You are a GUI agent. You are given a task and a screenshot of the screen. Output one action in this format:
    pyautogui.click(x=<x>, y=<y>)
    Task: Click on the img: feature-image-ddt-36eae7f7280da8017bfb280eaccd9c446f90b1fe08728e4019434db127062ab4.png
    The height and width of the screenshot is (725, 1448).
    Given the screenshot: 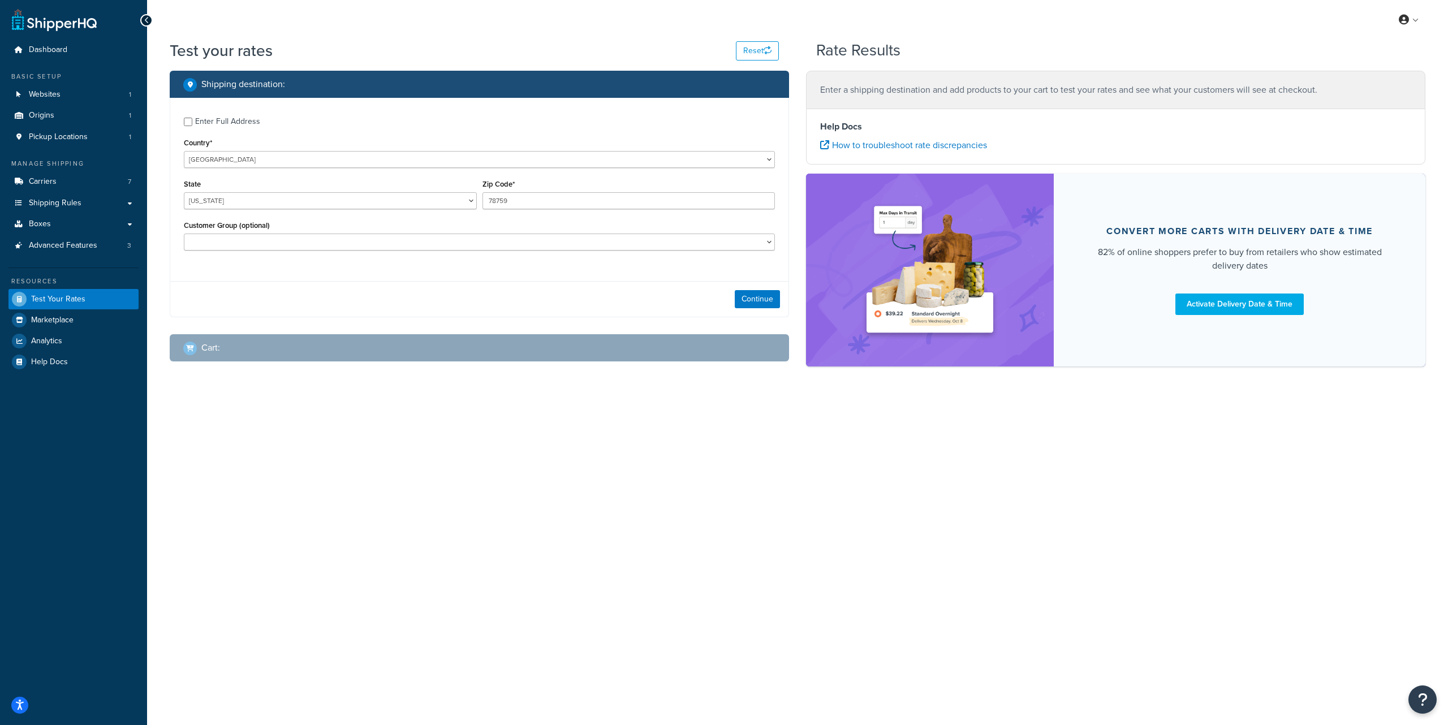 What is the action you would take?
    pyautogui.click(x=930, y=270)
    